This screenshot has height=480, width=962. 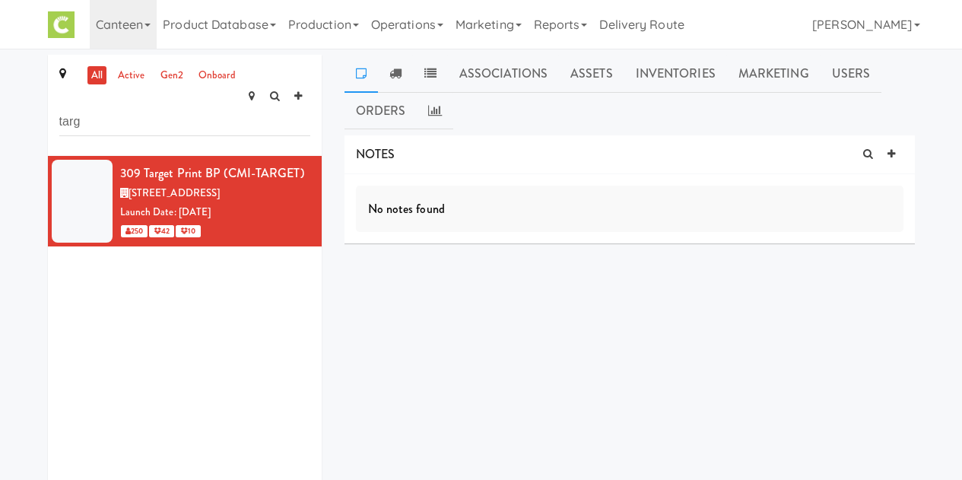 What do you see at coordinates (215, 173) in the screenshot?
I see `div: 309 Target Print BP (CMI-TARGET)` at bounding box center [215, 173].